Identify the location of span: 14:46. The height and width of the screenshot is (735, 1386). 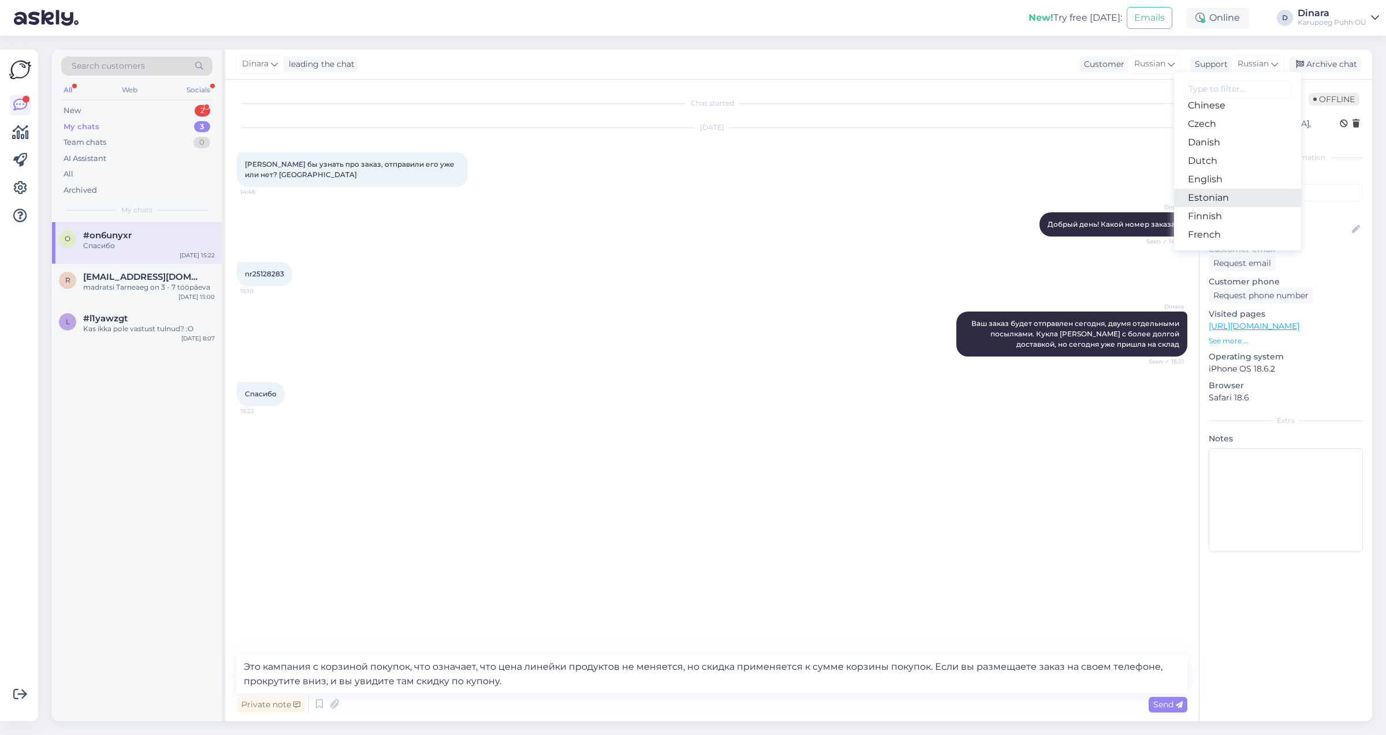
(262, 192).